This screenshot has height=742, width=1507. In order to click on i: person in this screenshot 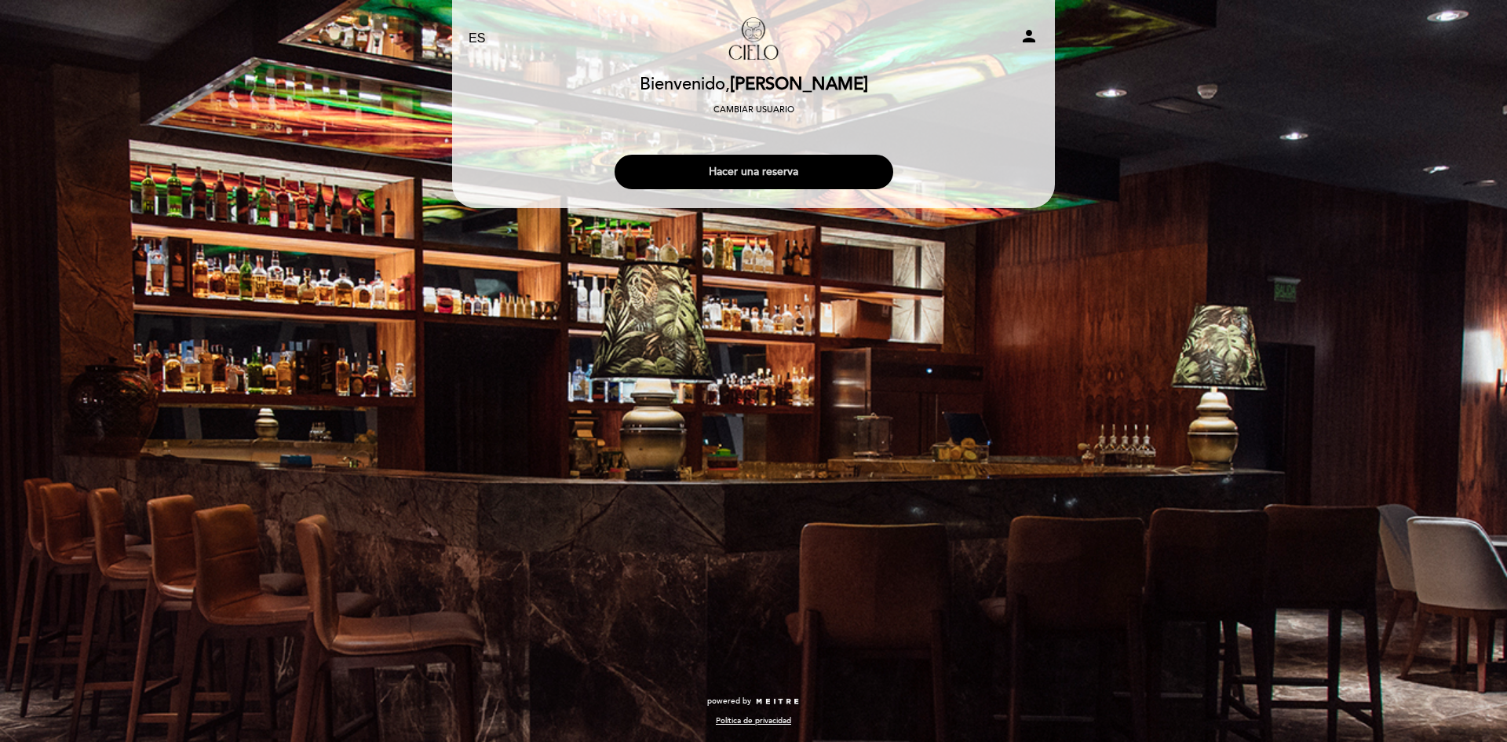, I will do `click(1029, 36)`.